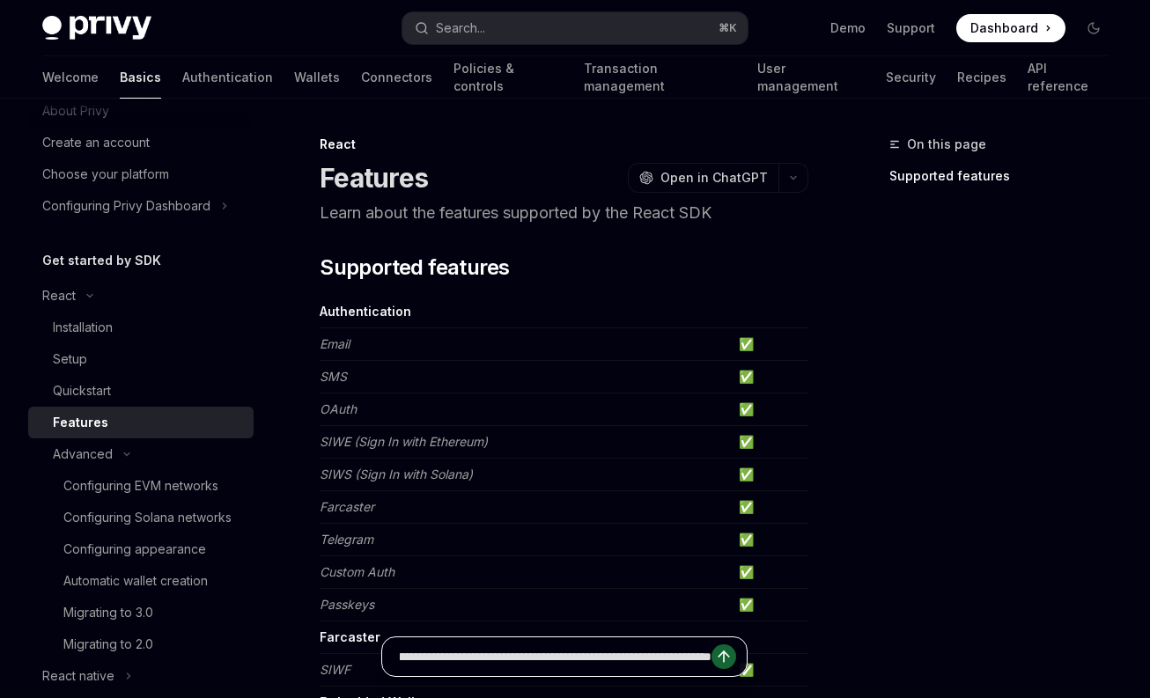 The width and height of the screenshot is (1150, 698). What do you see at coordinates (346, 539) in the screenshot?
I see `em: Telegram` at bounding box center [346, 539].